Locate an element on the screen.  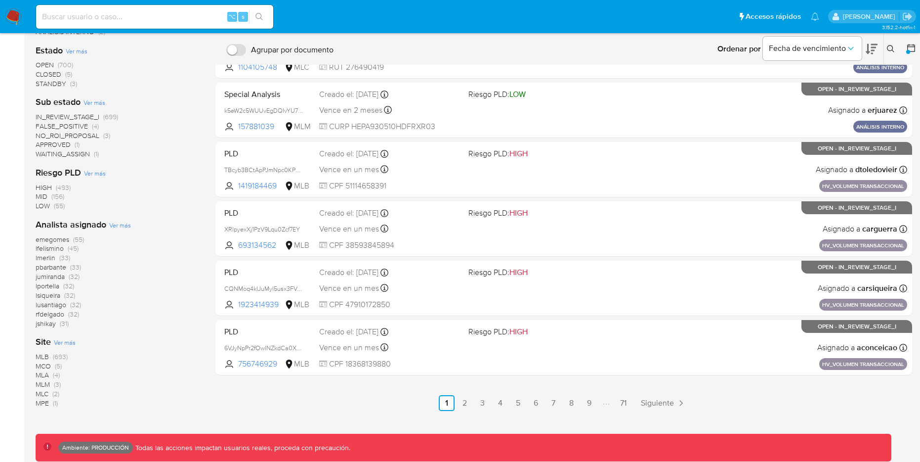
span: Accesos rápidos is located at coordinates (774, 16).